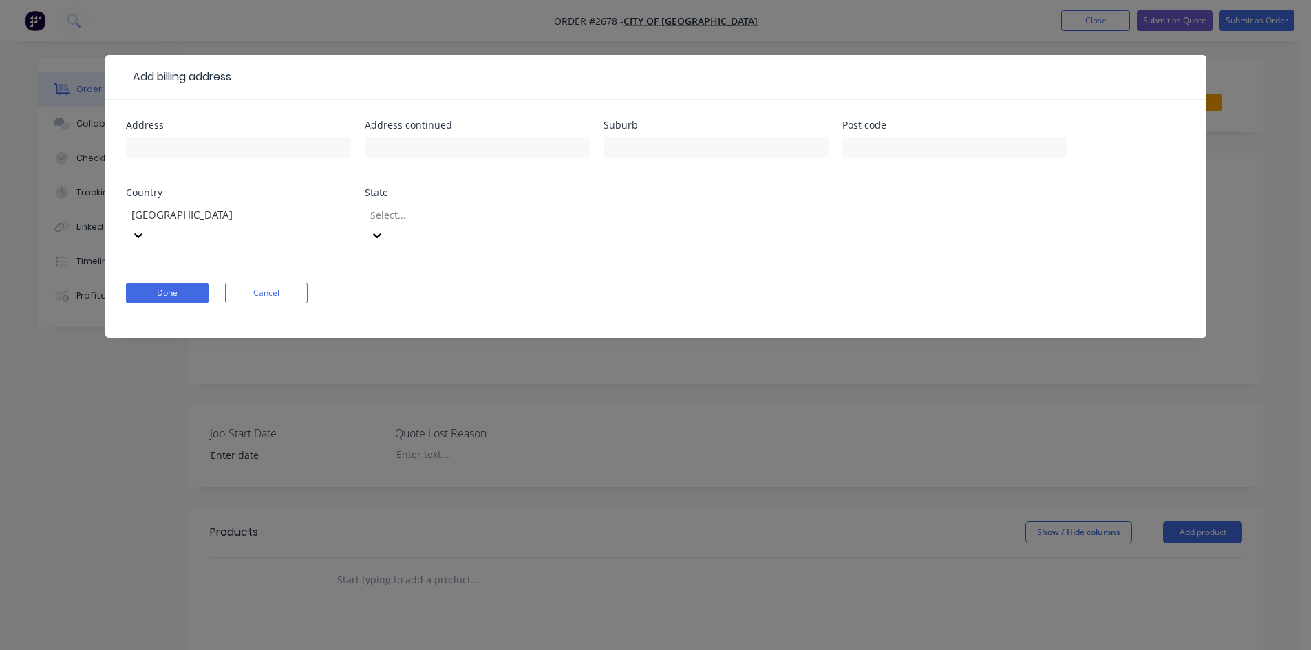 This screenshot has height=650, width=1311. Describe the element at coordinates (716, 125) in the screenshot. I see `div: Suburb` at that location.